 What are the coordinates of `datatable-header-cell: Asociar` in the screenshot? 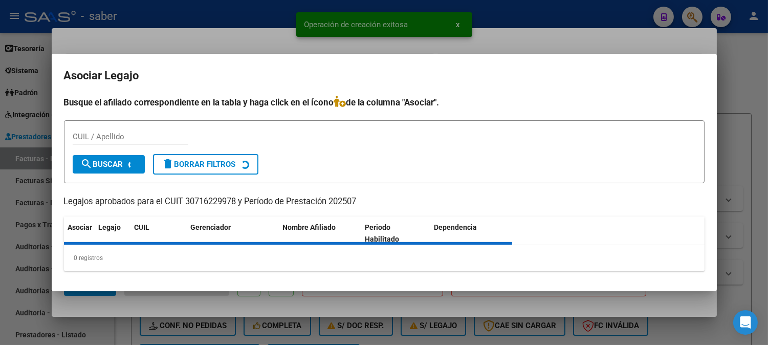 It's located at (79, 233).